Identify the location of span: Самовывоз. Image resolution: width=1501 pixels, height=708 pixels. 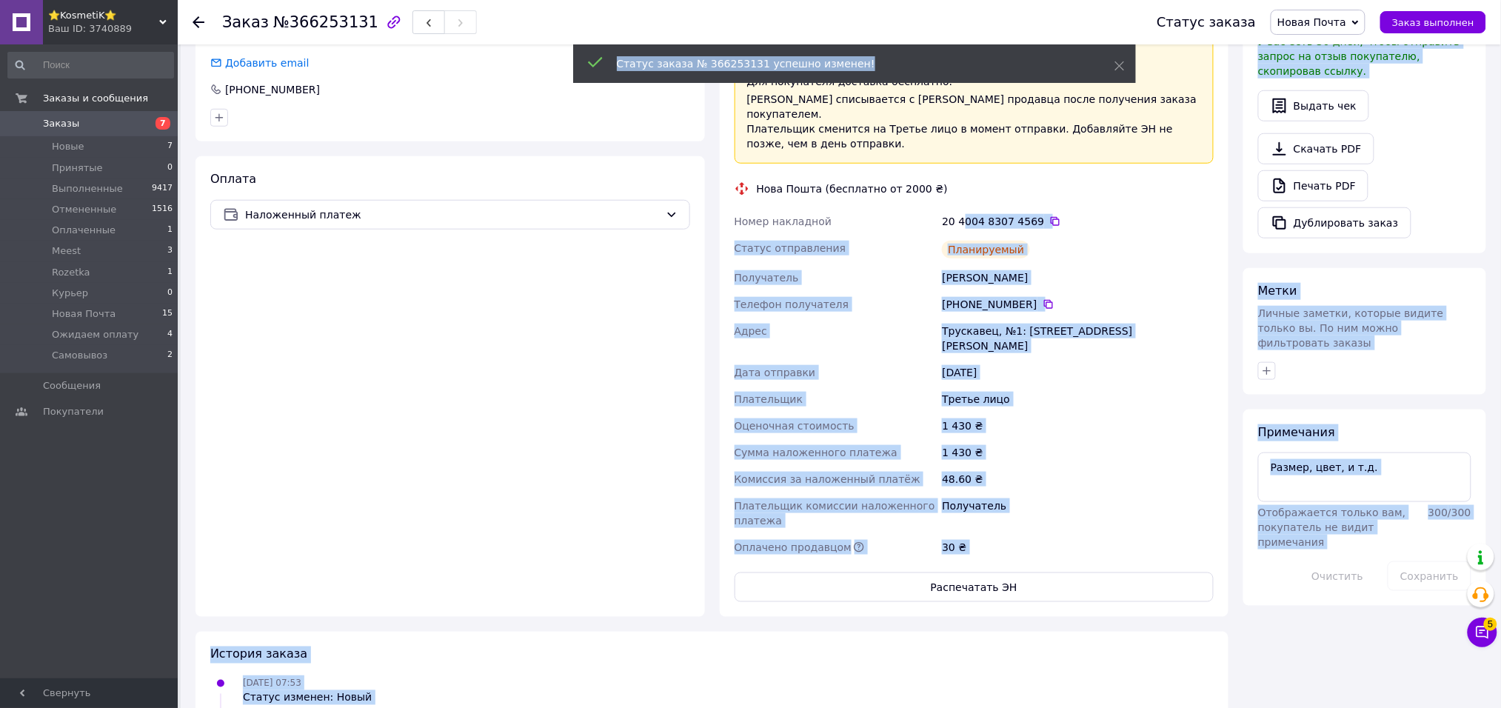
(79, 355).